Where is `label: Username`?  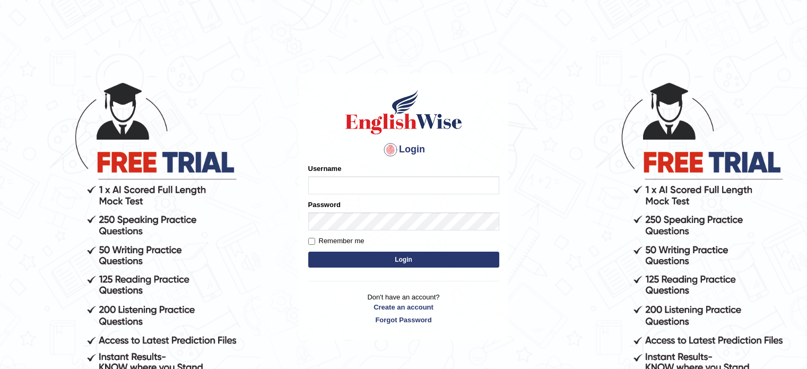 label: Username is located at coordinates (325, 168).